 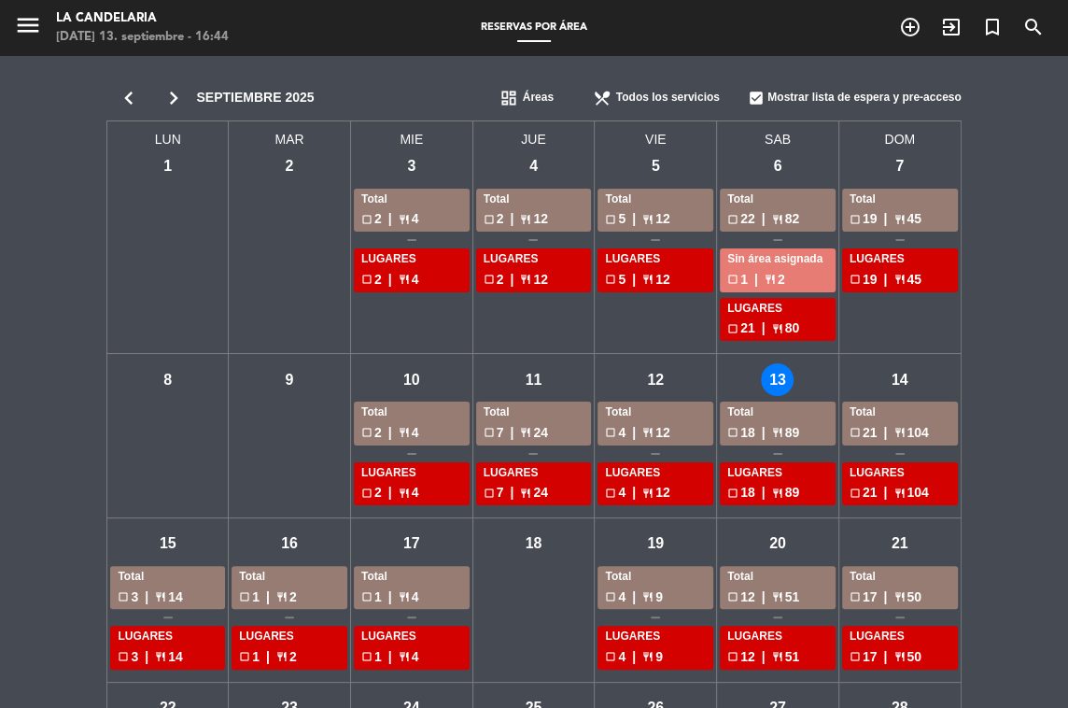 I want to click on div: 6, so click(x=777, y=166).